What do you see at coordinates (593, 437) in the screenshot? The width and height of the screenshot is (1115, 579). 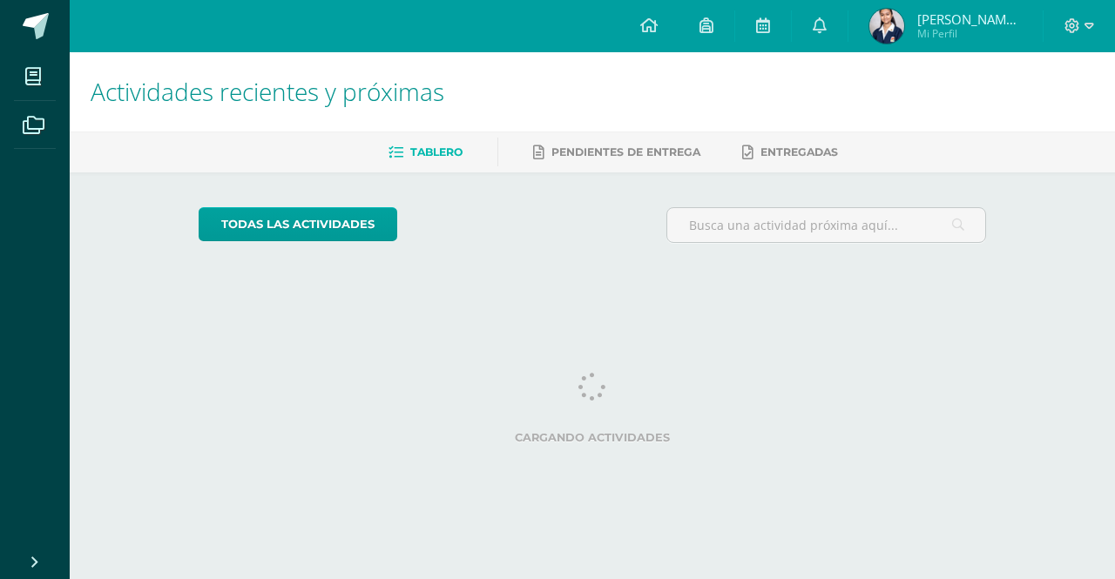 I see `label: Cargando actividades` at bounding box center [593, 437].